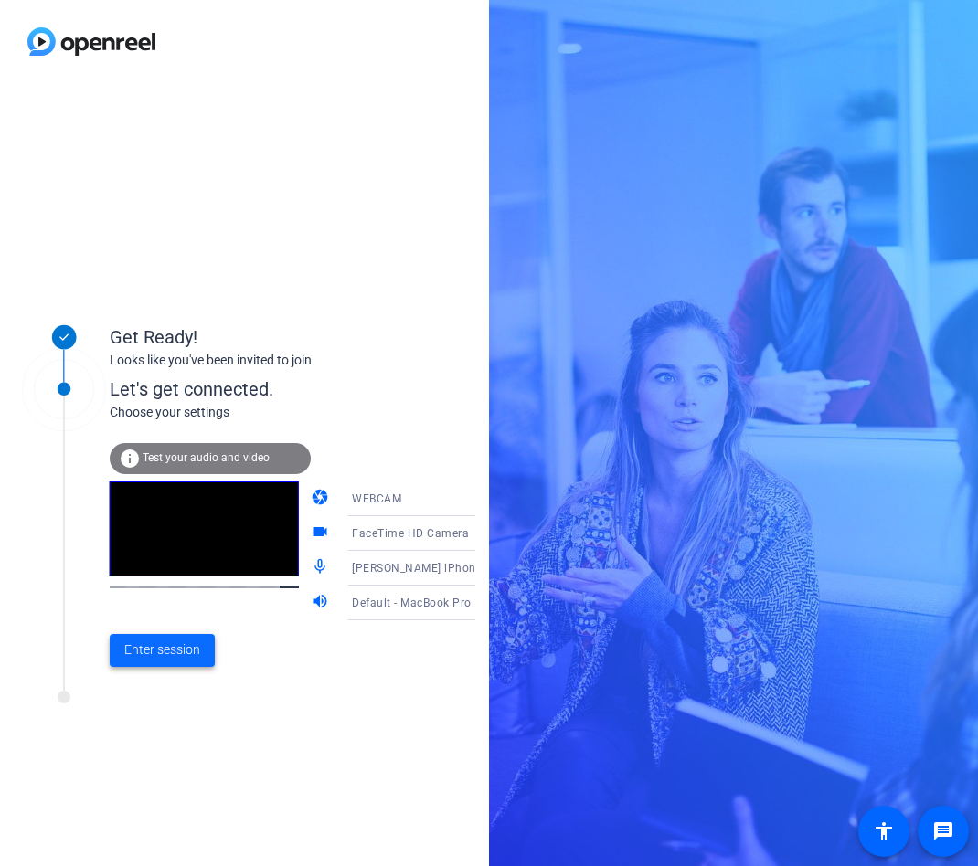 This screenshot has height=866, width=978. What do you see at coordinates (322, 603) in the screenshot?
I see `mat-icon: volume_up` at bounding box center [322, 603].